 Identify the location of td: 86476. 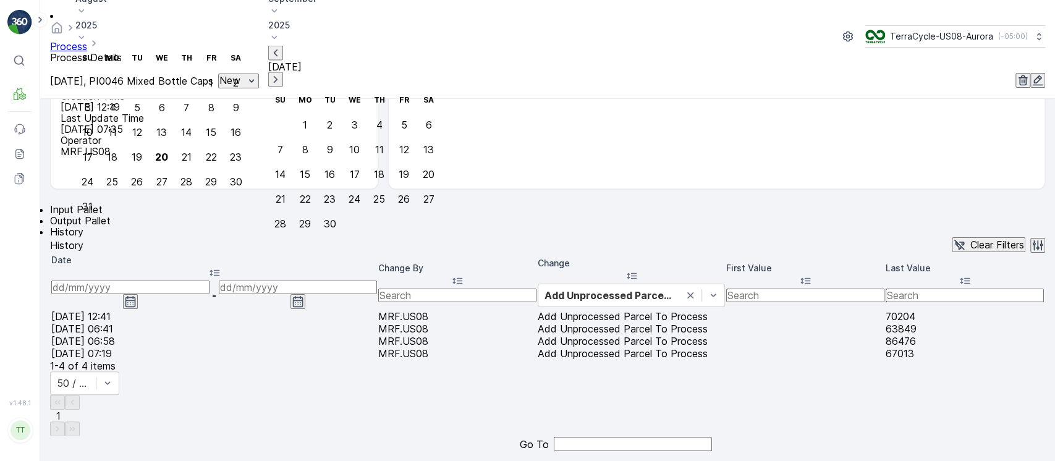
(965, 341).